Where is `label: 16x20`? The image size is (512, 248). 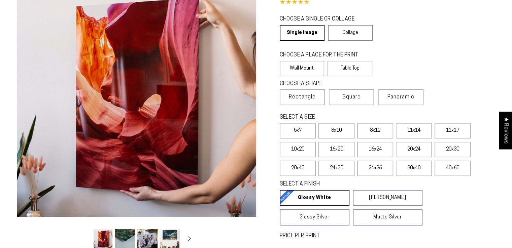 label: 16x20 is located at coordinates (336, 150).